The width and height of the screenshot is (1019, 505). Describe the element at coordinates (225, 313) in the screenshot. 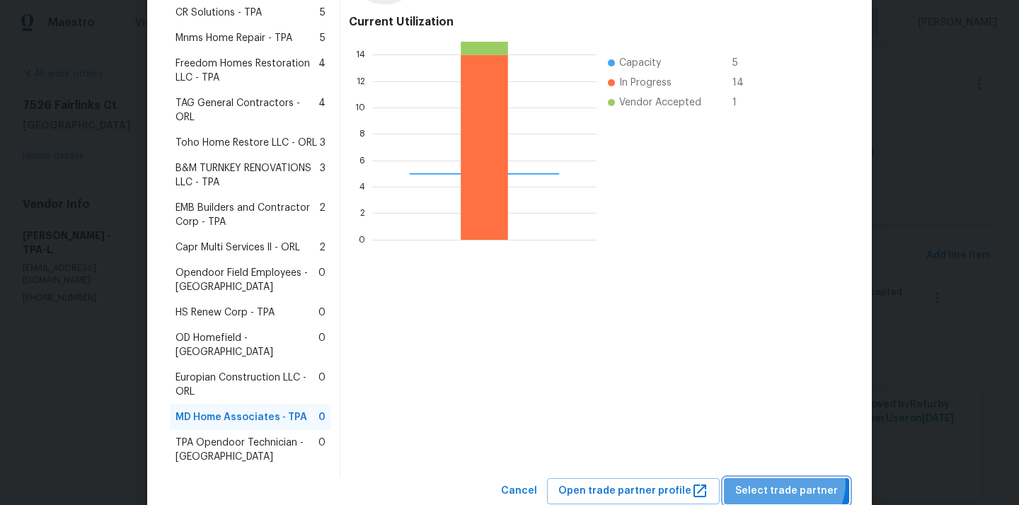

I see `span: HS Renew Corp - TPA` at that location.